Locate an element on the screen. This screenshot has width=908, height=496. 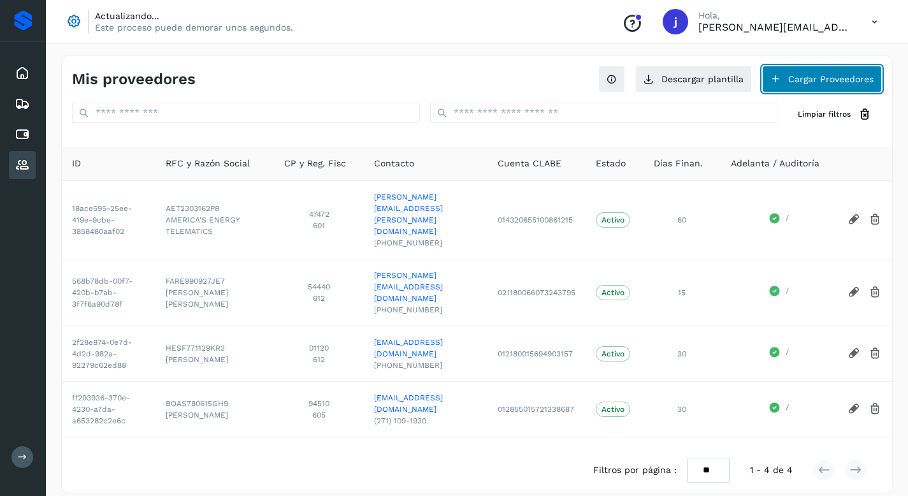
p: Este proceso puede demorar unos segundos. is located at coordinates (194, 27).